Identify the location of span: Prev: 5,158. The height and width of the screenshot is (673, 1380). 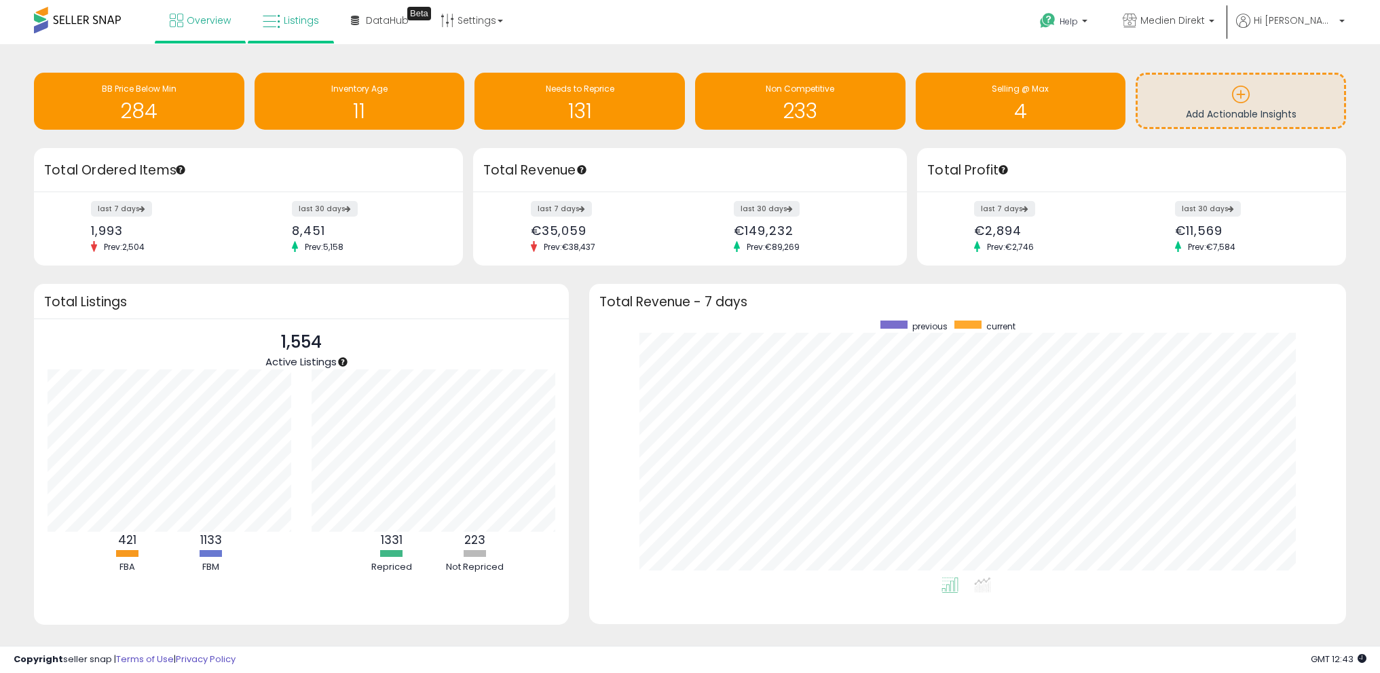
(324, 246).